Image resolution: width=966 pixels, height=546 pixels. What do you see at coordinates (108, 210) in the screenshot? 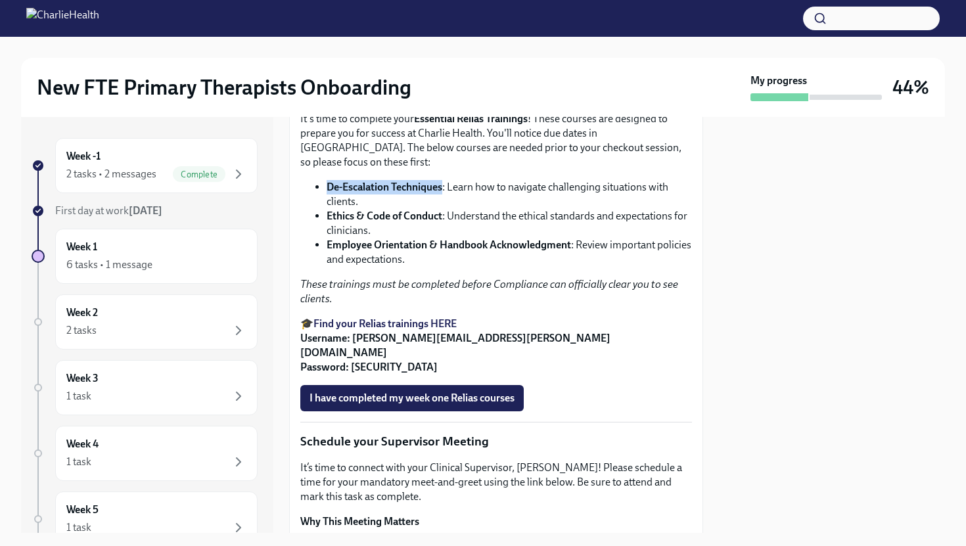
I see `span: First day at work` at bounding box center [108, 210].